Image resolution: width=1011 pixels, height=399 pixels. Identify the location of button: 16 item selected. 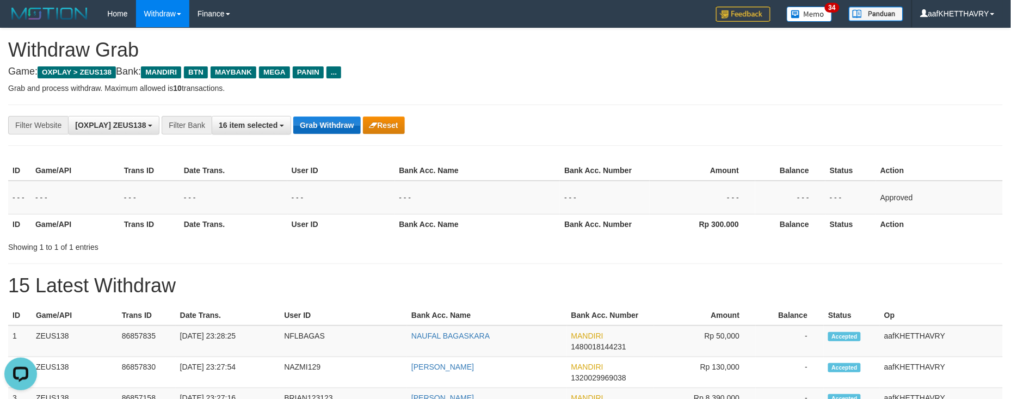
(251, 125).